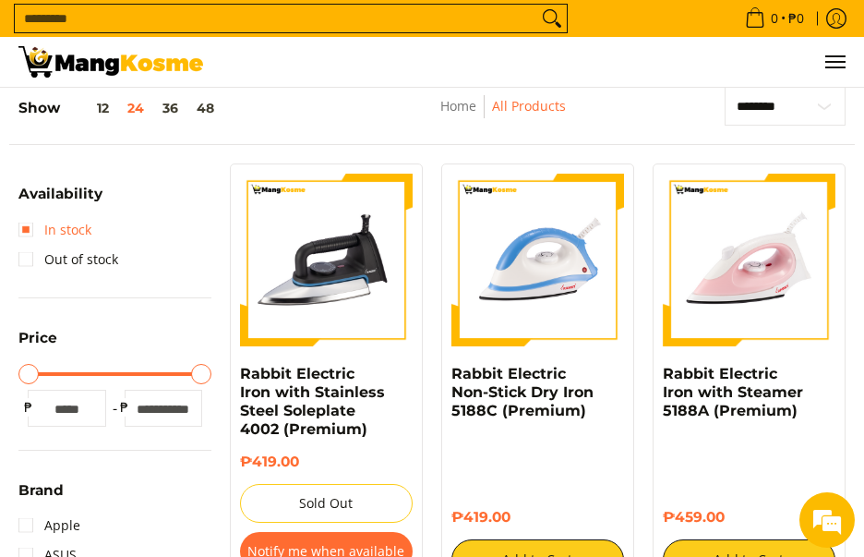 The height and width of the screenshot is (557, 864). I want to click on button: Search, so click(552, 18).